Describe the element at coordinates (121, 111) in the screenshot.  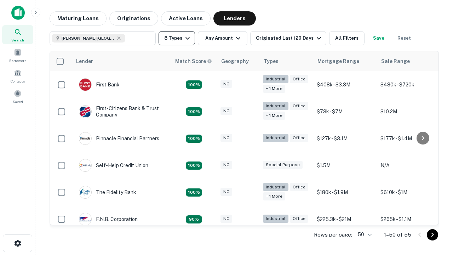
I see `div: First-citizens Bank & Trust Company` at that location.